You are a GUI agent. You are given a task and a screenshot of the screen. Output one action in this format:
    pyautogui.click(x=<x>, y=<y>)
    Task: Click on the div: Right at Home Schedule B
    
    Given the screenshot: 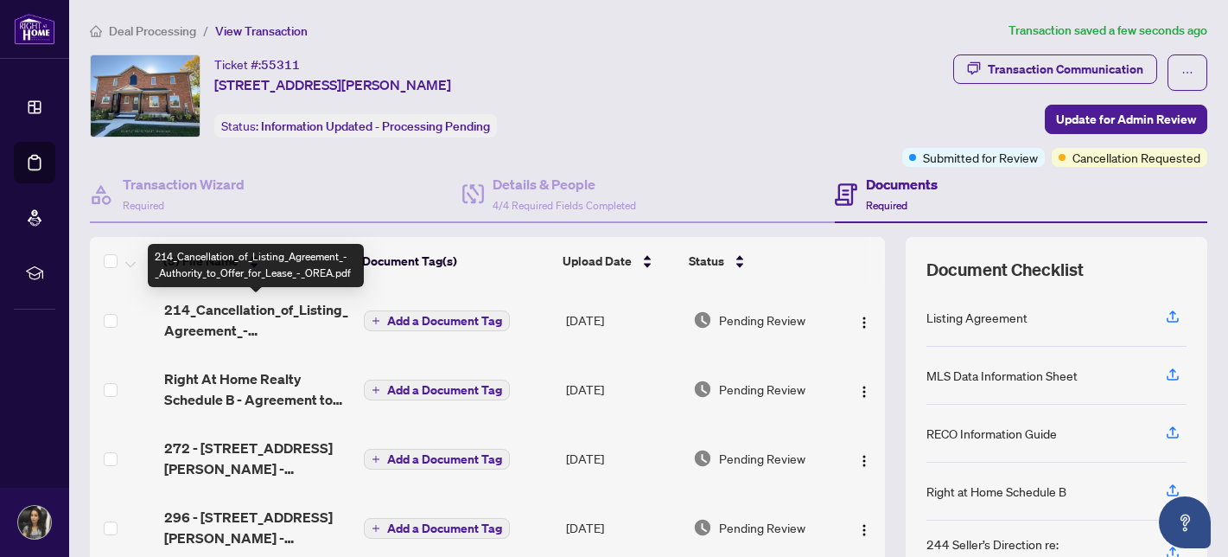 What is the action you would take?
    pyautogui.click(x=997, y=491)
    